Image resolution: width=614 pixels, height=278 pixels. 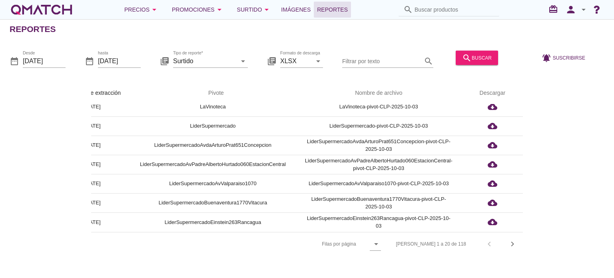 I want to click on th: Fecha de extracción: Sorted ascending. Activate to sort descending., so click(x=92, y=93).